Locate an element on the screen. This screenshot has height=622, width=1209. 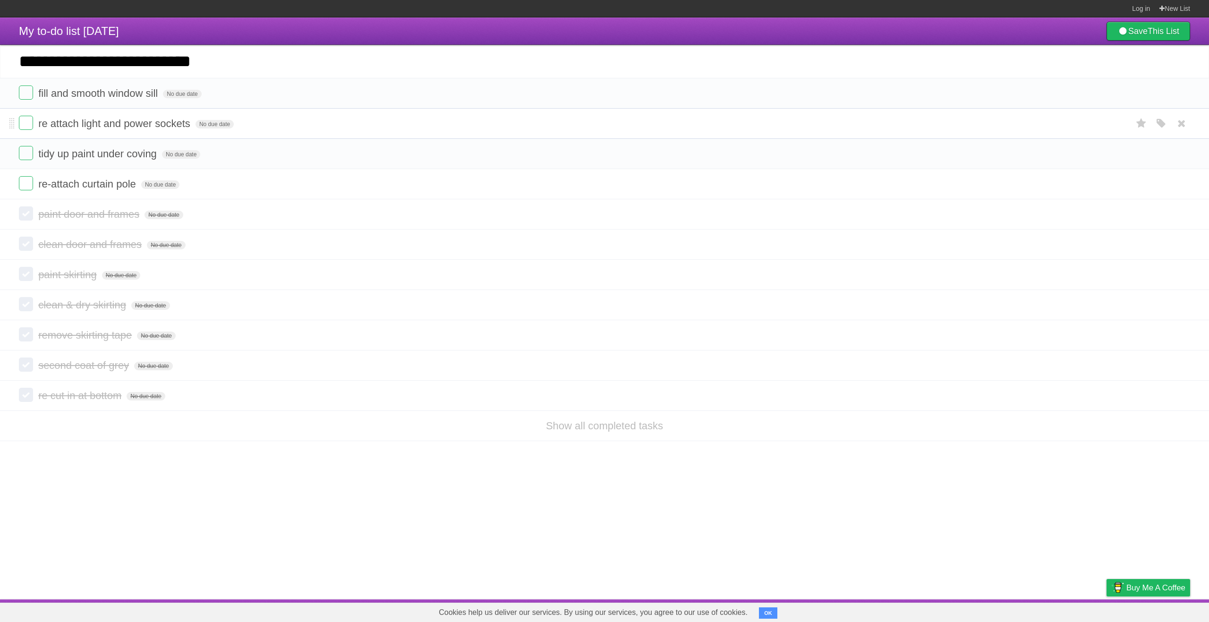
span: re cut in at bottom is located at coordinates (81, 395).